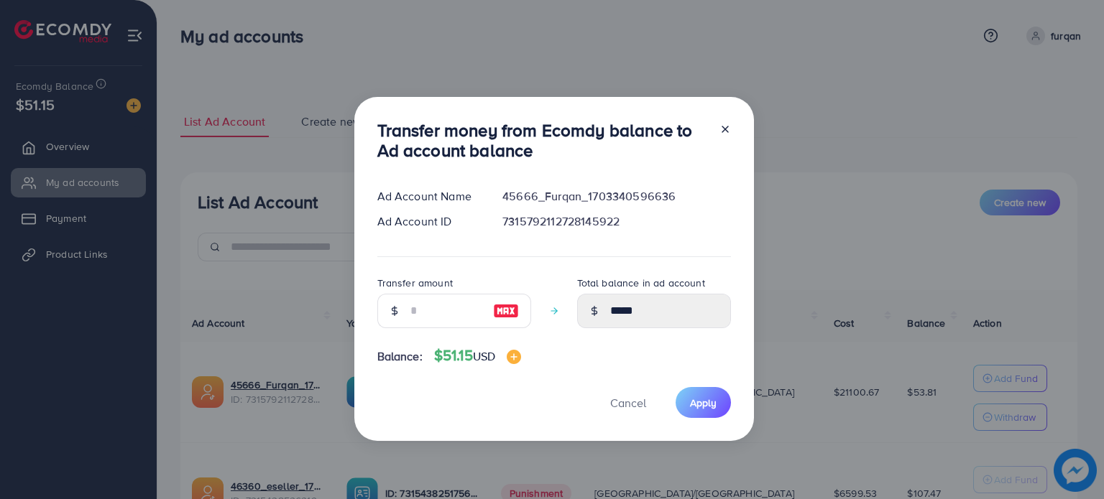  Describe the element at coordinates (428, 196) in the screenshot. I see `div: Ad Account Name` at that location.